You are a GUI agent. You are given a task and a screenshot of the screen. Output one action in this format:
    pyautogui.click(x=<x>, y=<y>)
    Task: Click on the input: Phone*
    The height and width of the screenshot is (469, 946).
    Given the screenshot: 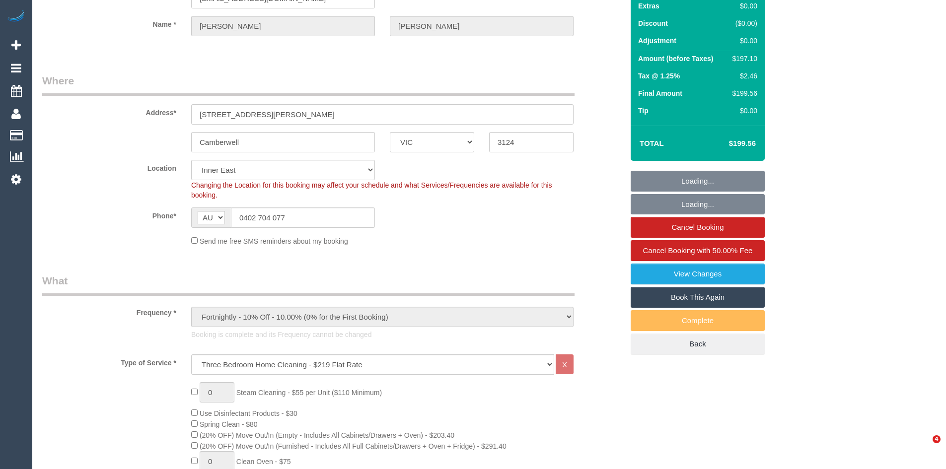 What is the action you would take?
    pyautogui.click(x=303, y=217)
    